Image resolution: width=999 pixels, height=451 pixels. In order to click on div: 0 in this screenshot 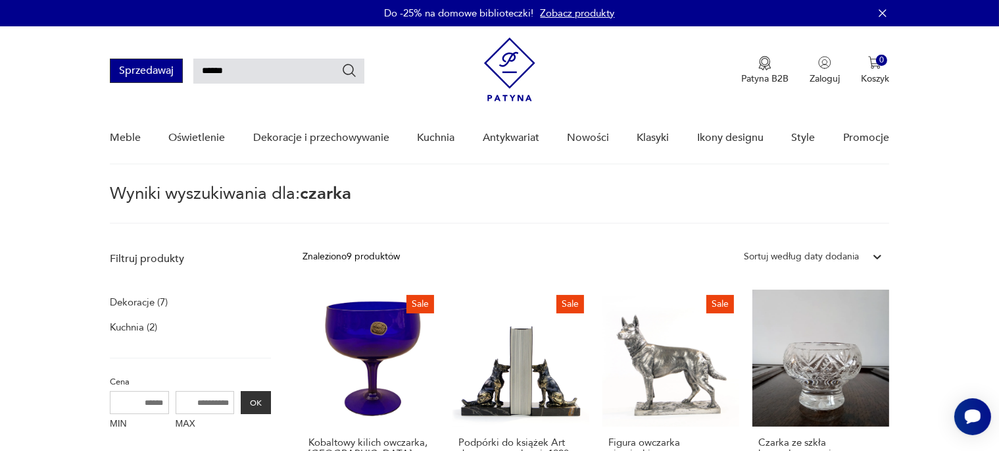, I will do `click(881, 60)`.